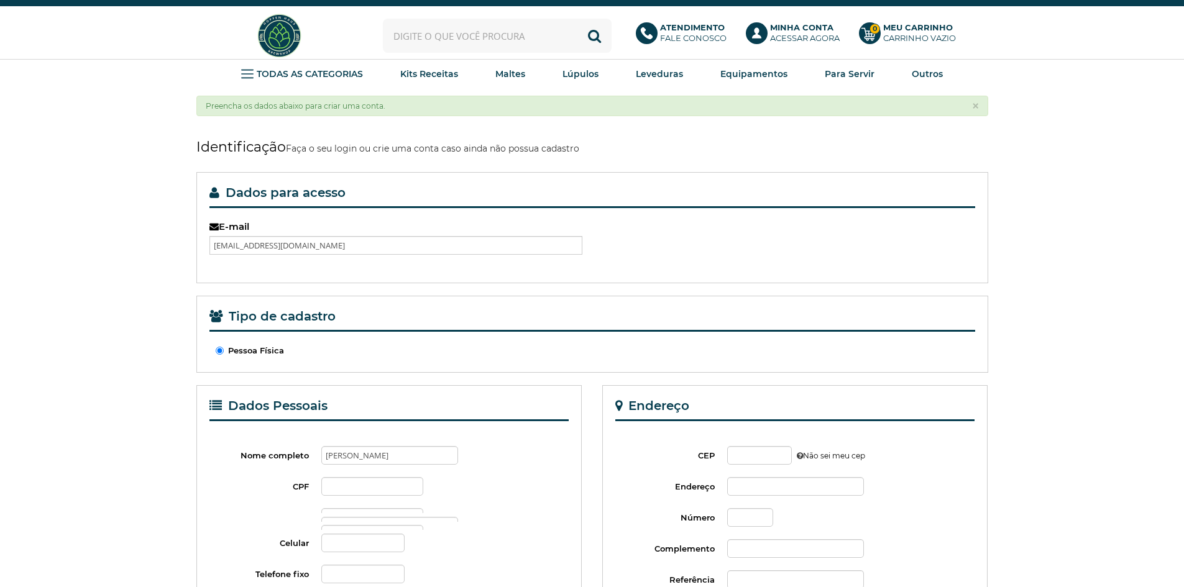 Image resolution: width=1184 pixels, height=587 pixels. Describe the element at coordinates (795, 409) in the screenshot. I see `legend: Endereço` at that location.